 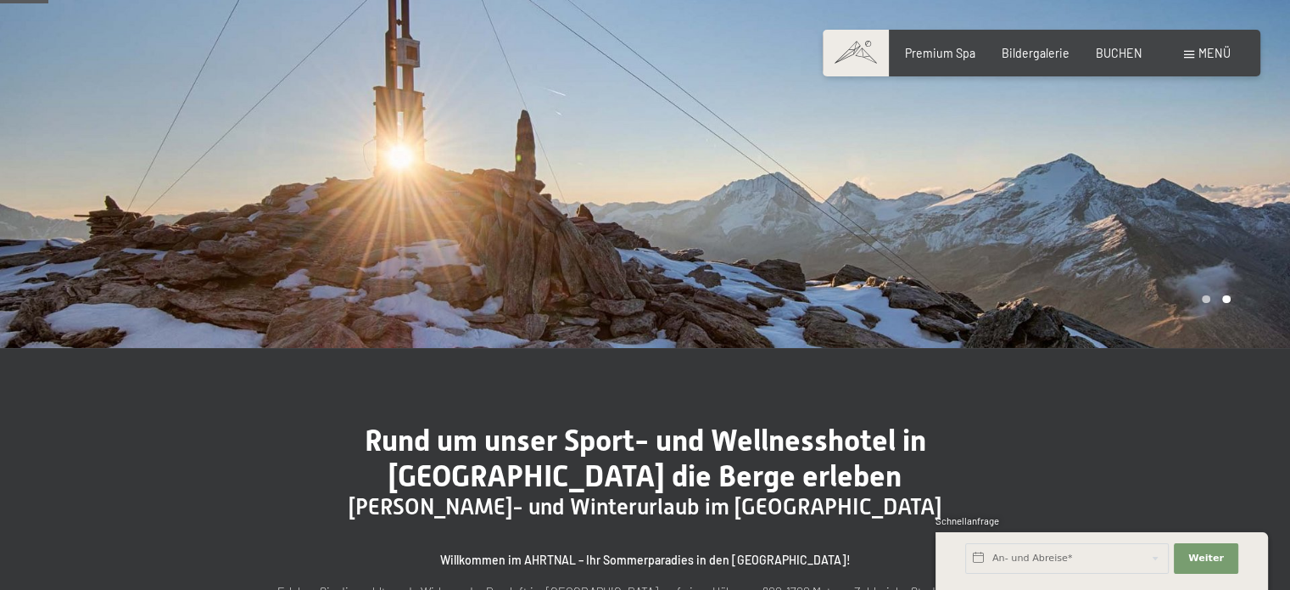 What do you see at coordinates (1036, 53) in the screenshot?
I see `a: Bildergalerie` at bounding box center [1036, 53].